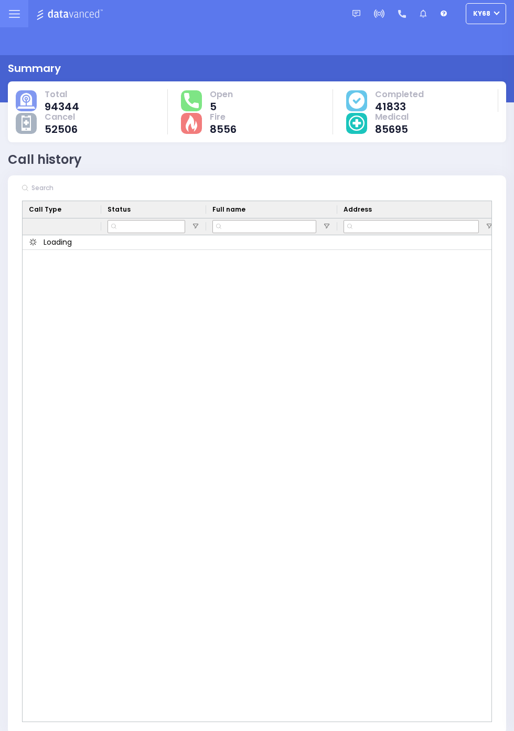 Image resolution: width=514 pixels, height=731 pixels. I want to click on img: total-cause.svg, so click(26, 101).